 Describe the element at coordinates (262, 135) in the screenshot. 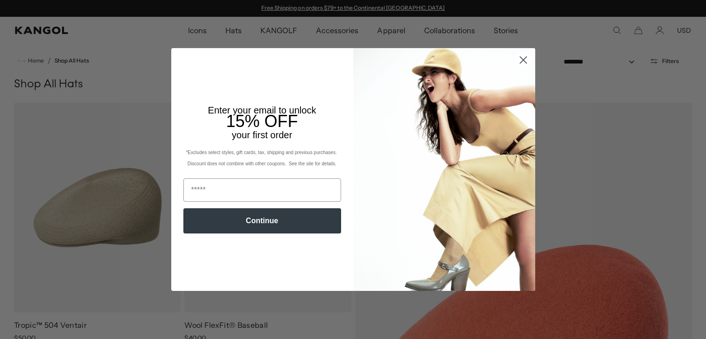

I see `span: your first order` at that location.